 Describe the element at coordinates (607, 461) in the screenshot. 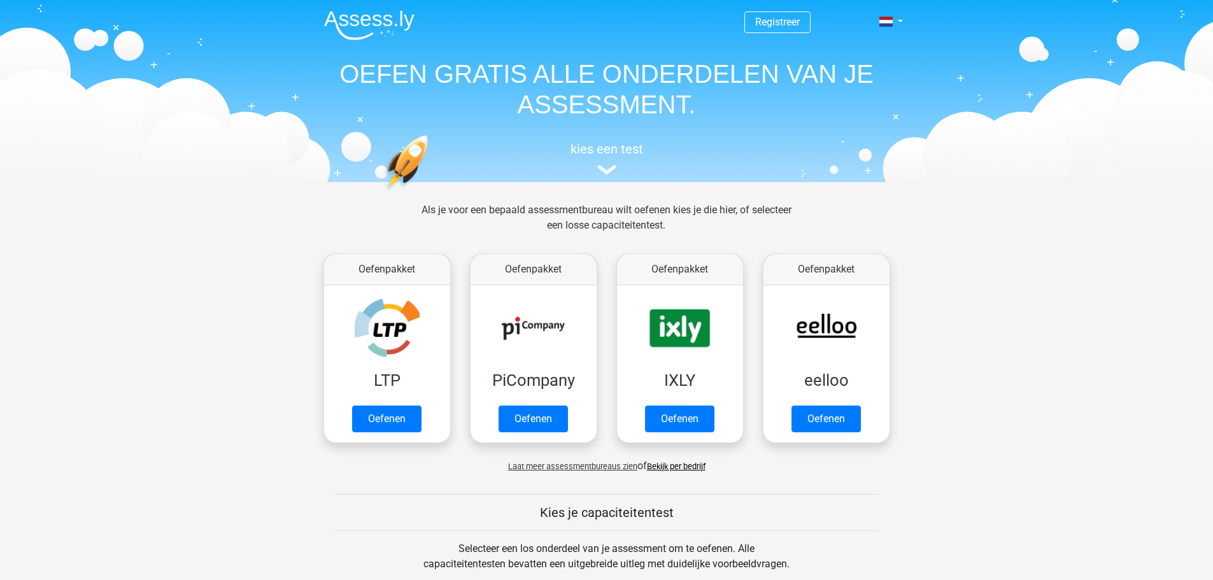

I see `div: of` at that location.